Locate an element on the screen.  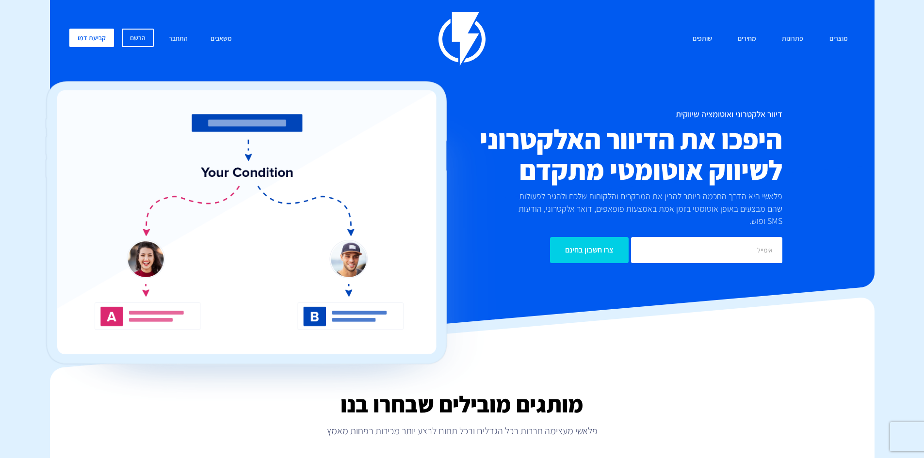
a: התחבר is located at coordinates (178, 39).